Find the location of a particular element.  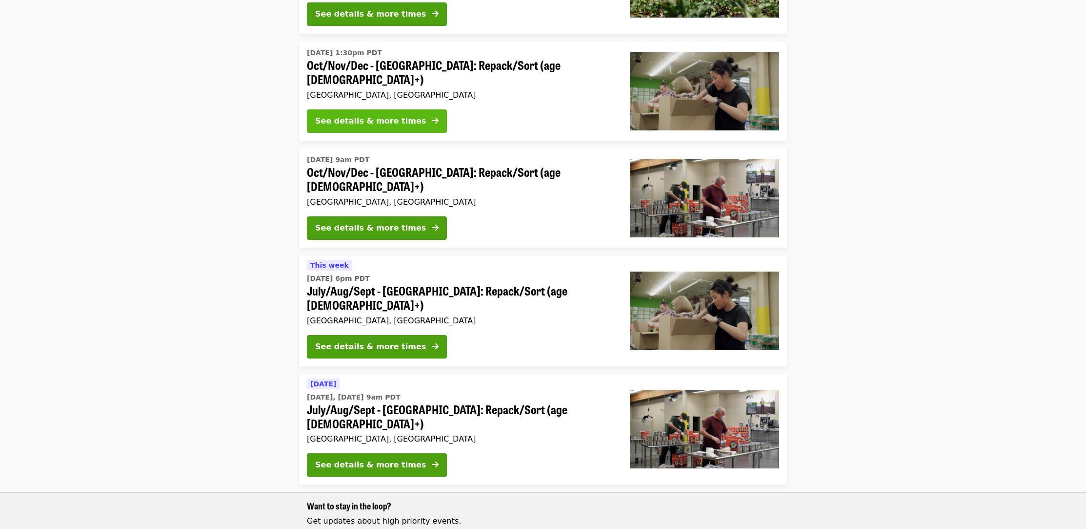

span: This week is located at coordinates (329, 265).